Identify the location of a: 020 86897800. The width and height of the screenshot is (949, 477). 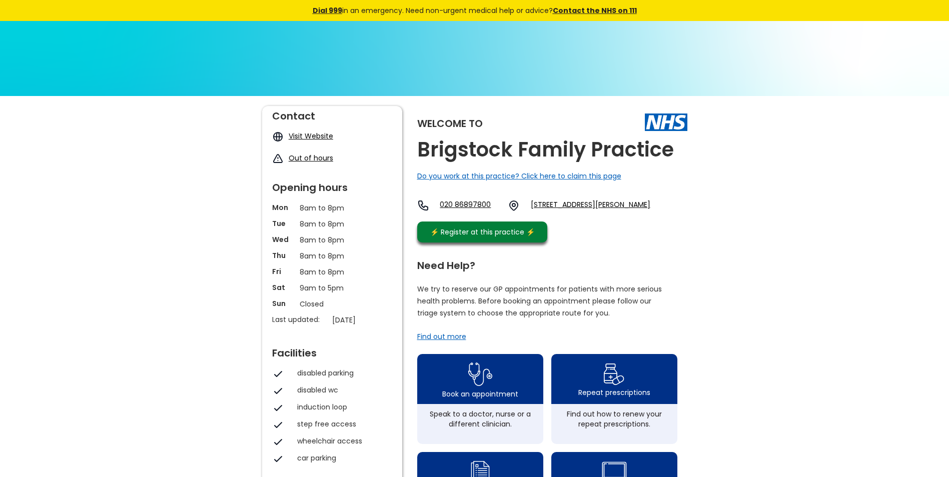
(470, 206).